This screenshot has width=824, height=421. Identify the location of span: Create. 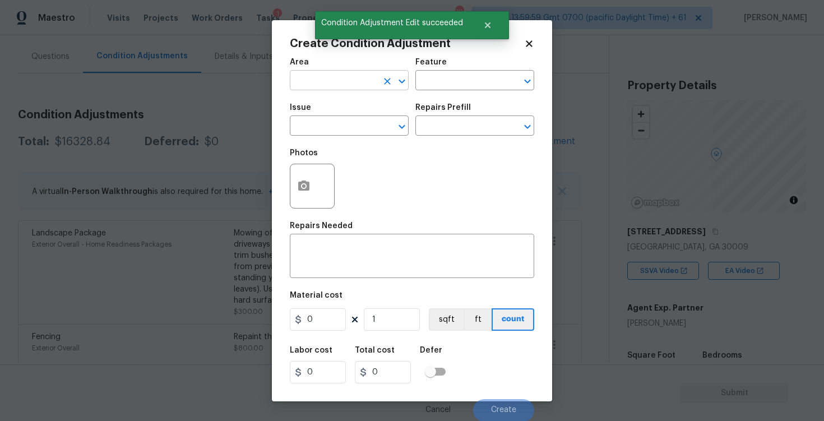
(504, 410).